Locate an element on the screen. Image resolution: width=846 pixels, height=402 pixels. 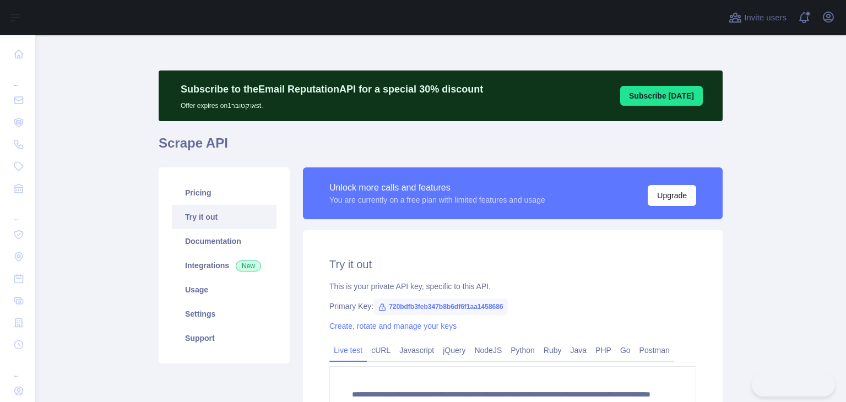
a: Create, rotate and manage your keys is located at coordinates (393, 326).